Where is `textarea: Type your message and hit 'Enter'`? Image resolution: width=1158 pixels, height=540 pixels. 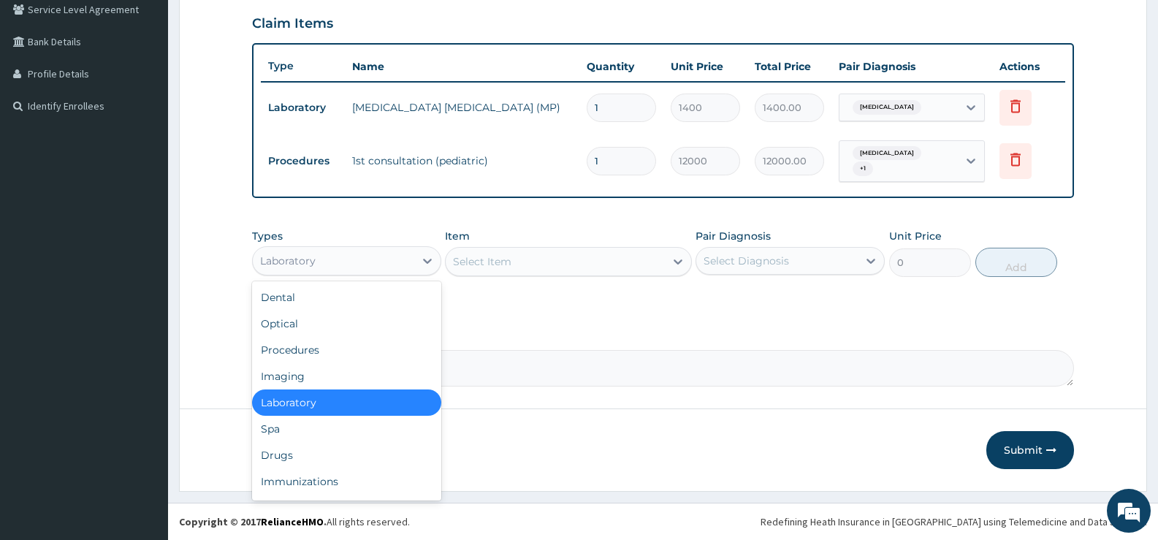
textarea: Type your message and hit 'Enter' is located at coordinates (142, 399).